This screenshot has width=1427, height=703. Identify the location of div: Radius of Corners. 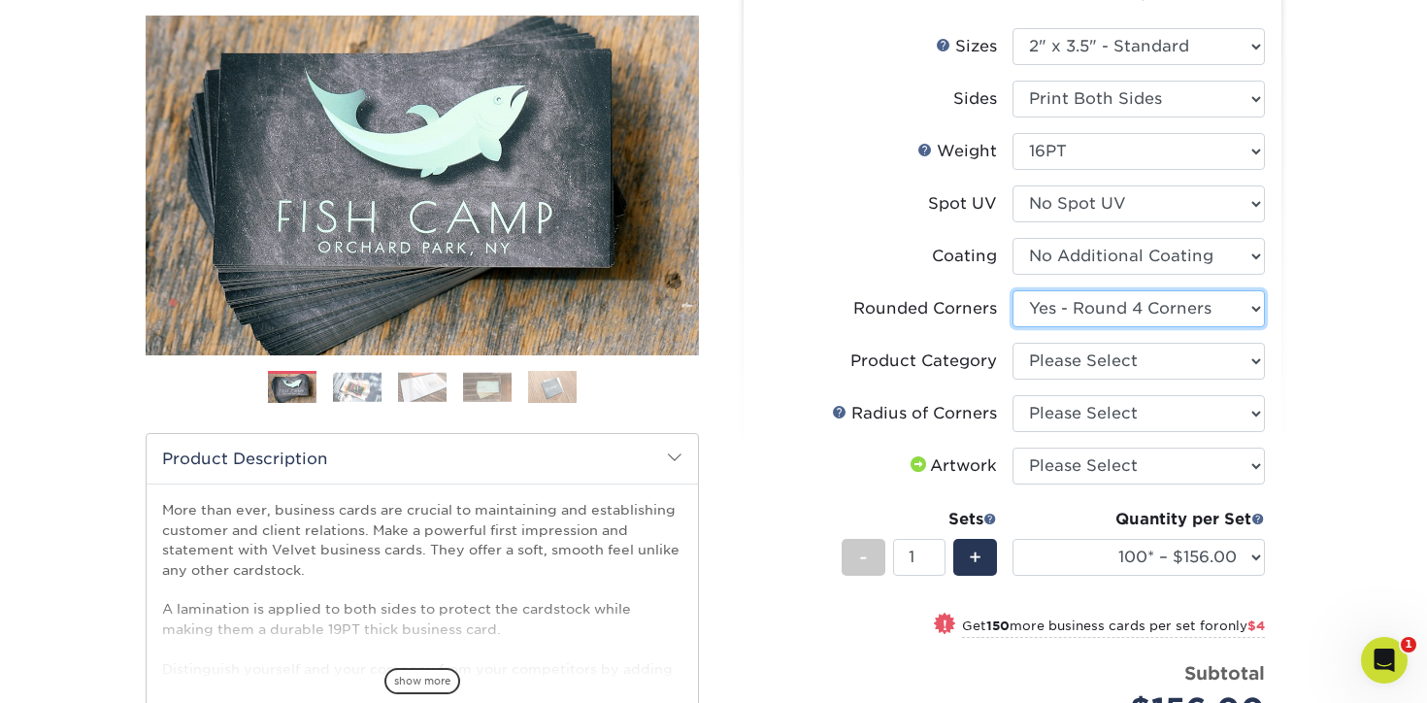
(914, 413).